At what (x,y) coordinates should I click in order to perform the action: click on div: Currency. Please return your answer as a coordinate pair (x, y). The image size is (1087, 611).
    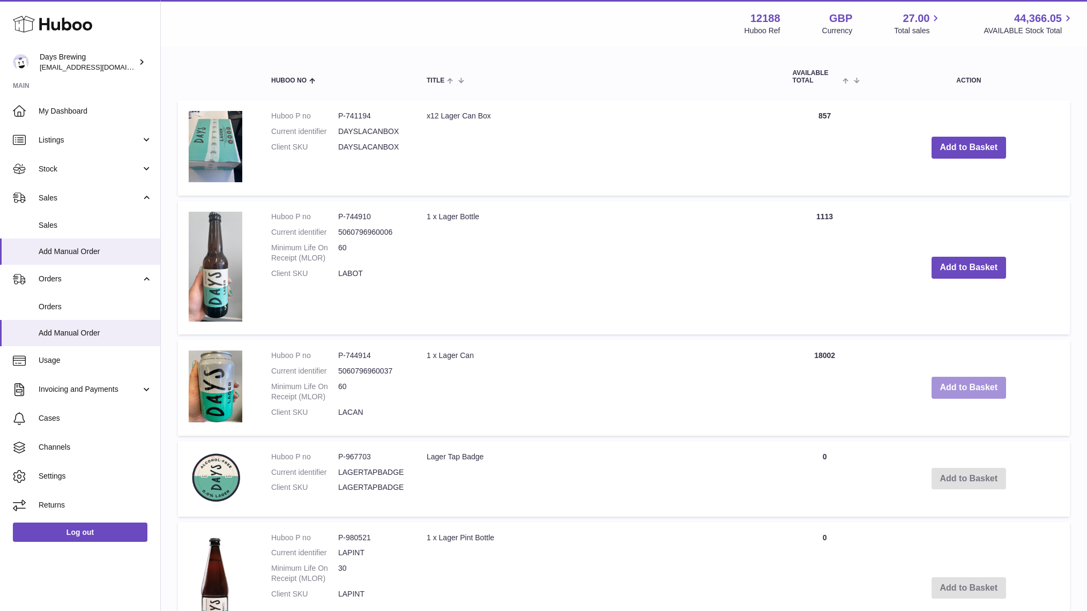
    Looking at the image, I should click on (837, 31).